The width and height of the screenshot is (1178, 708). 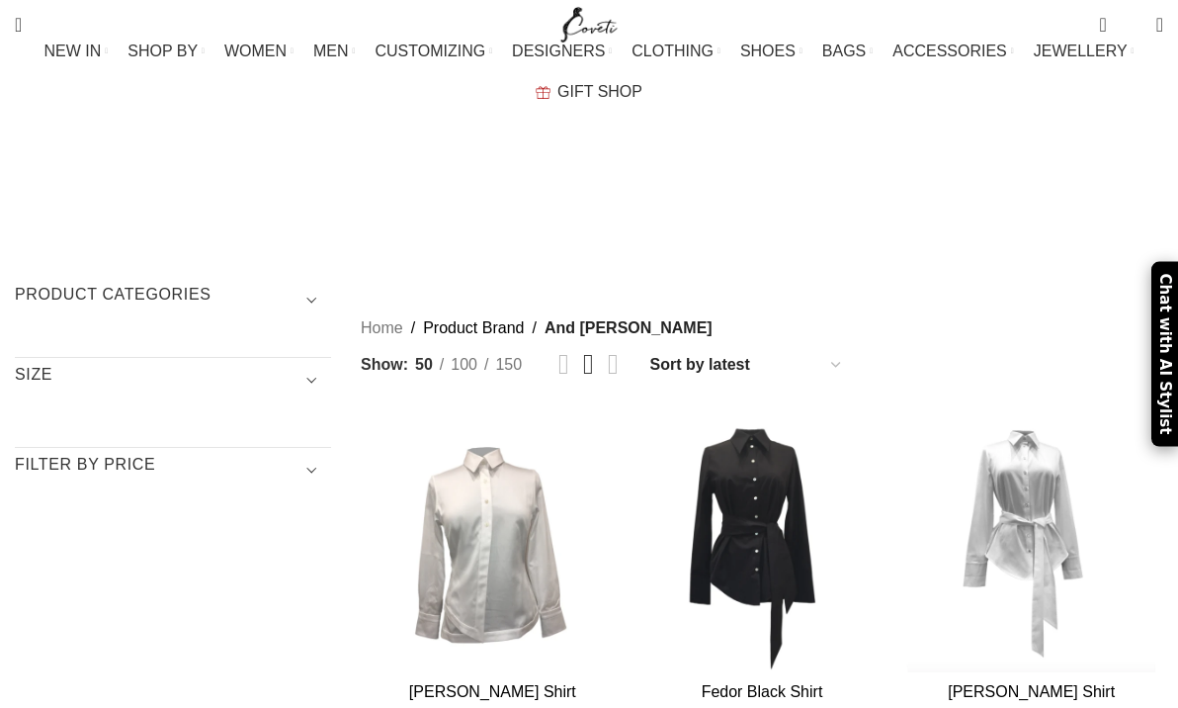 I want to click on a: NEW IN, so click(x=76, y=51).